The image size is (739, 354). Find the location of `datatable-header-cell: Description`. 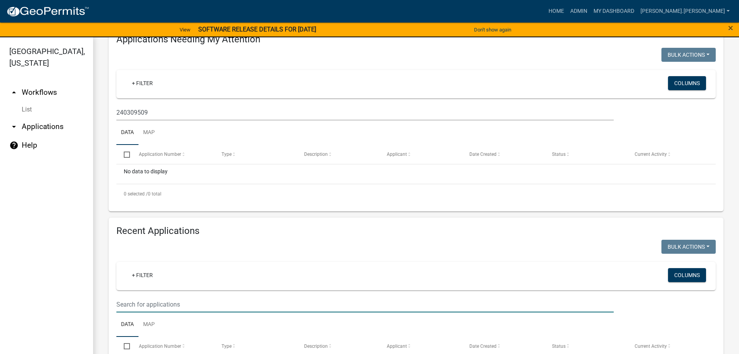

datatable-header-cell: Description is located at coordinates (338, 154).